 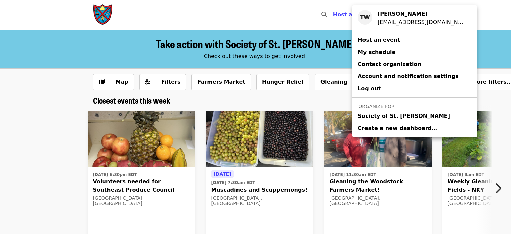 I want to click on a: Account and notification settings, so click(x=415, y=76).